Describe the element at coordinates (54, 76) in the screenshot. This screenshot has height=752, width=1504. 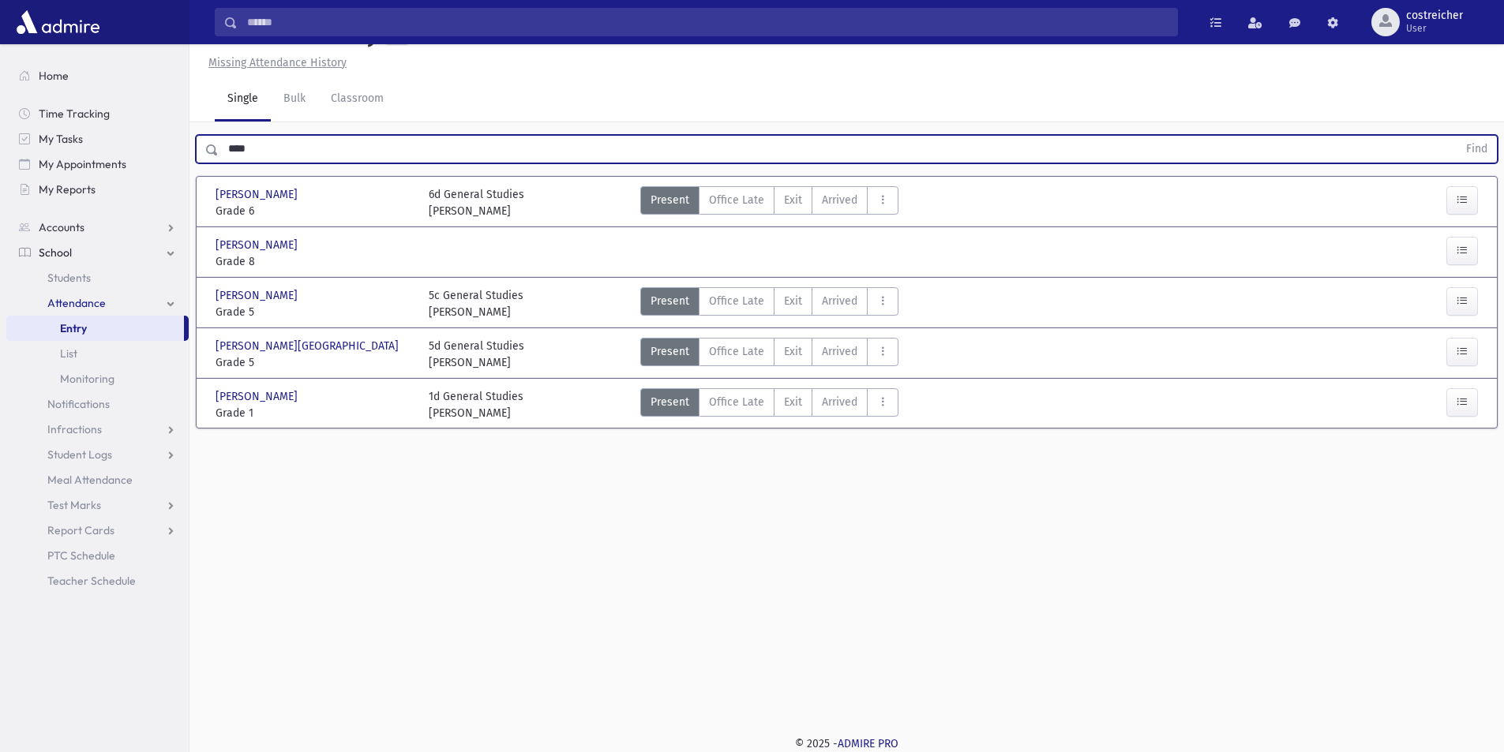
I see `span: Home` at that location.